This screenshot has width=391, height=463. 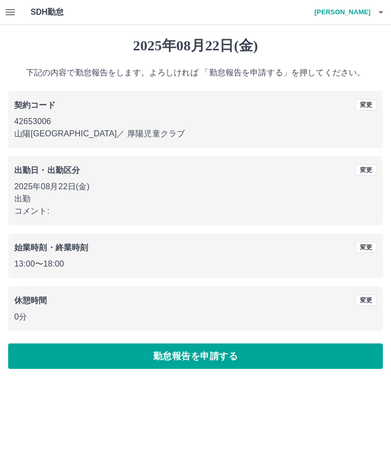 I want to click on b: 出勤日・出勤区分, so click(x=47, y=170).